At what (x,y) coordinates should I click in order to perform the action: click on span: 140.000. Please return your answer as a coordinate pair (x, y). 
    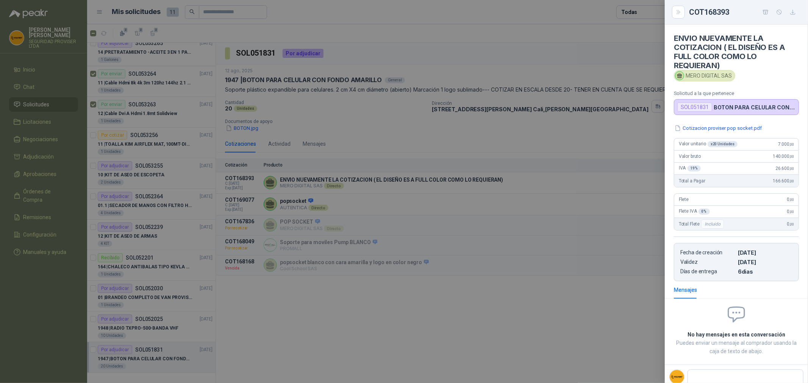
    Looking at the image, I should click on (784, 156).